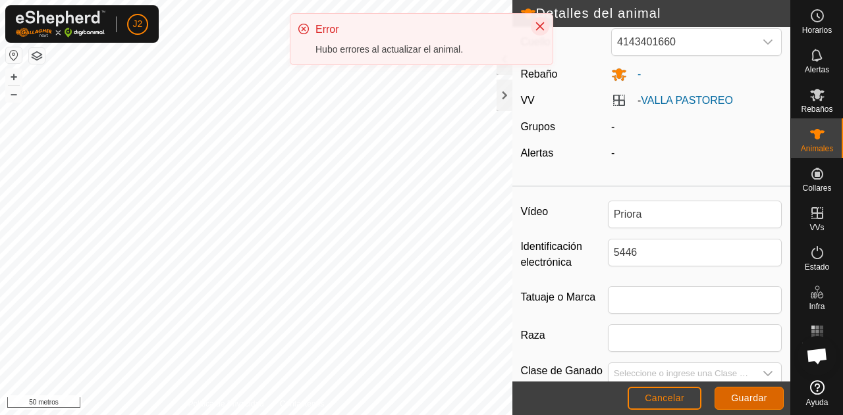 Image resolution: width=843 pixels, height=415 pixels. I want to click on font: Clase de Ganado, so click(561, 371).